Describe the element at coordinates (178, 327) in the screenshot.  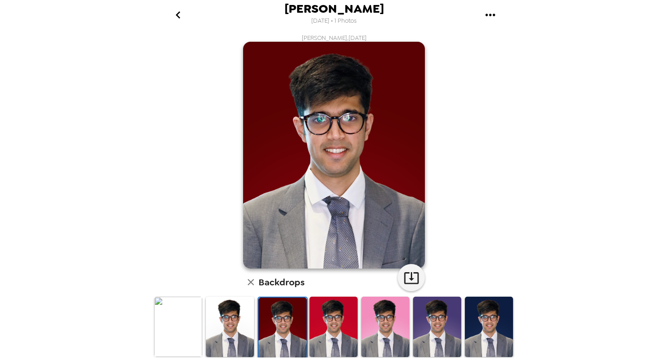
I see `img: Original` at that location.